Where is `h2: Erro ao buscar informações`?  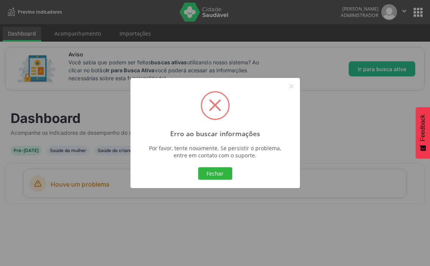 h2: Erro ao buscar informações is located at coordinates (215, 134).